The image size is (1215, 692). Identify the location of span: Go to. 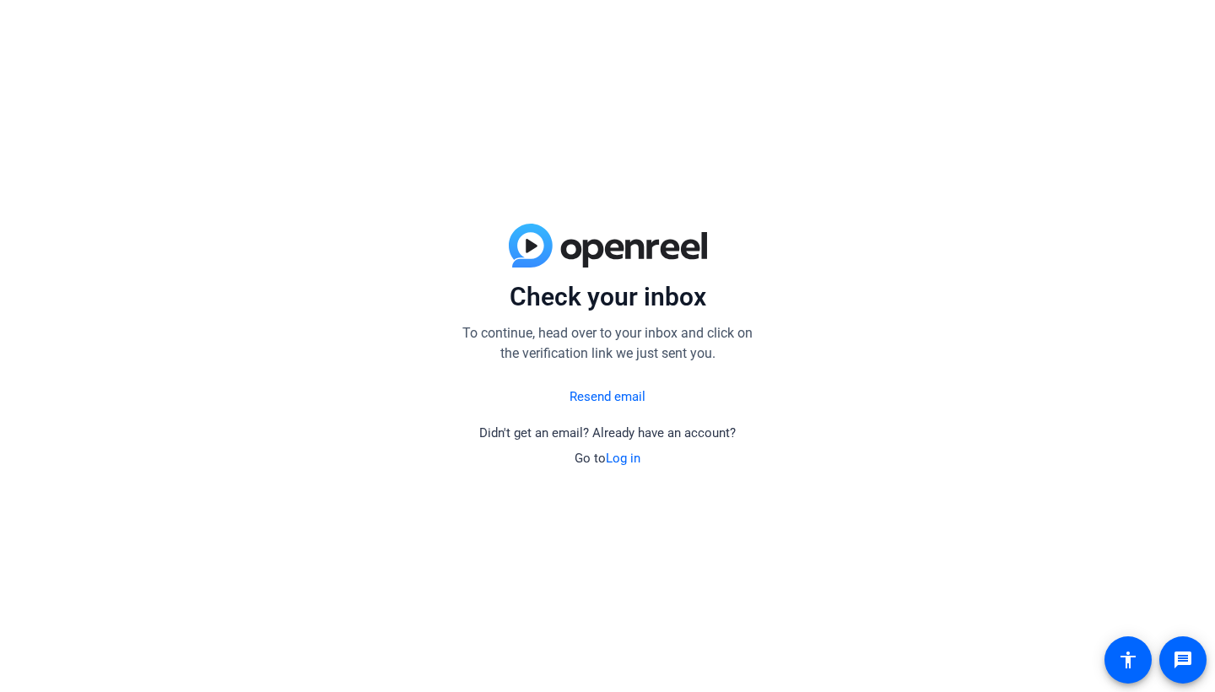
(608, 458).